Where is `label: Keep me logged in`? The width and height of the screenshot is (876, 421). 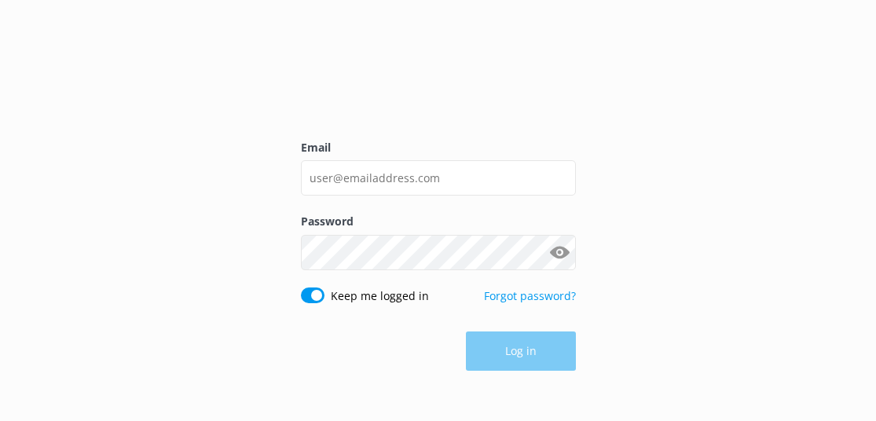 label: Keep me logged in is located at coordinates (379, 296).